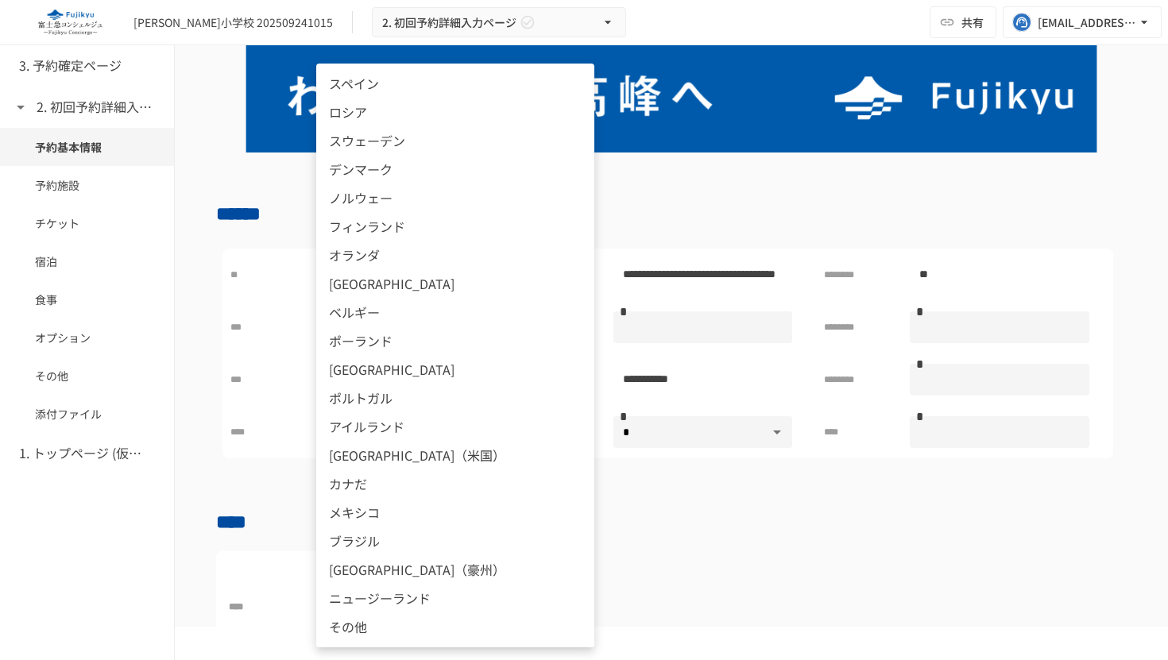 The width and height of the screenshot is (1168, 660). What do you see at coordinates (455, 512) in the screenshot?
I see `li: メキシコ` at bounding box center [455, 512].